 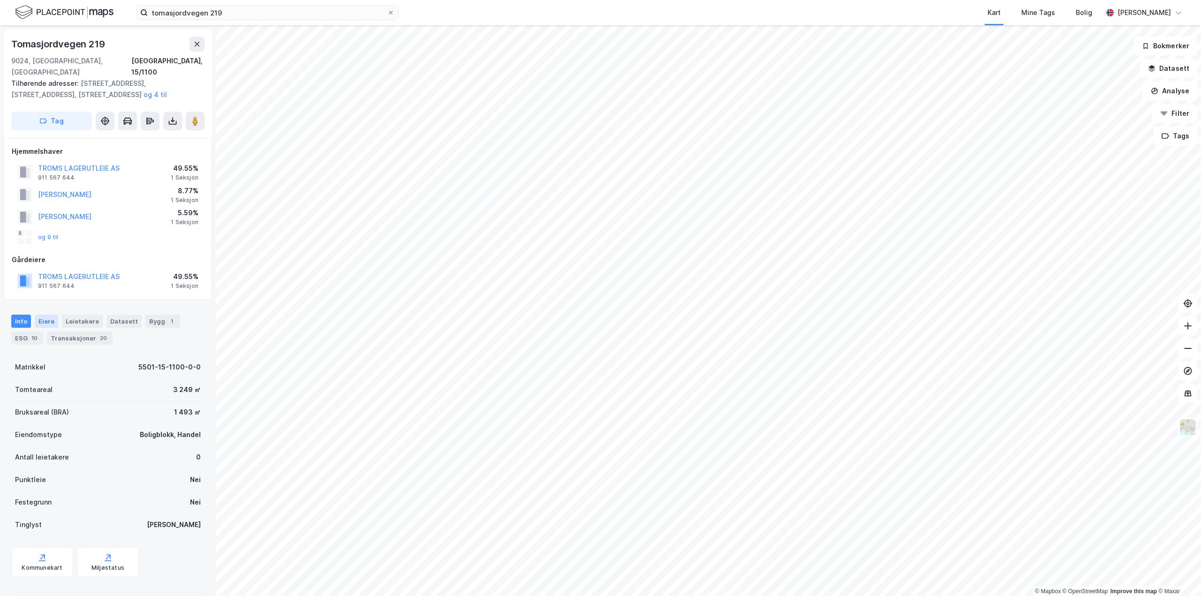 I want to click on a: OpenStreetMap, so click(x=1085, y=592).